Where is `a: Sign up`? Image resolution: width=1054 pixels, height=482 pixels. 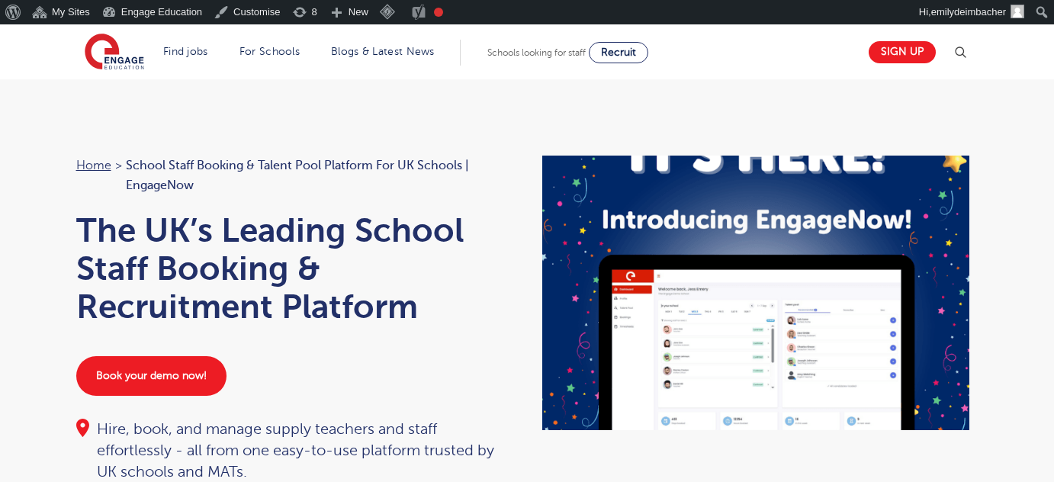
a: Sign up is located at coordinates (902, 52).